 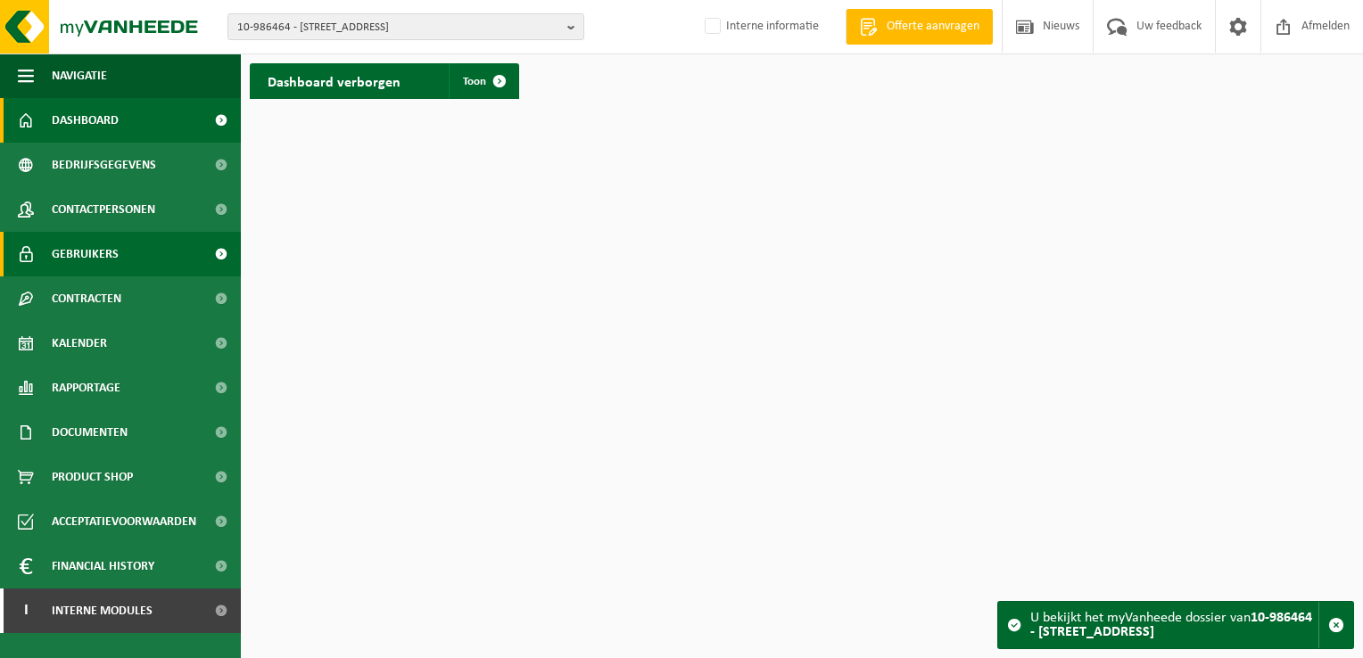 I want to click on span: Contracten, so click(x=87, y=299).